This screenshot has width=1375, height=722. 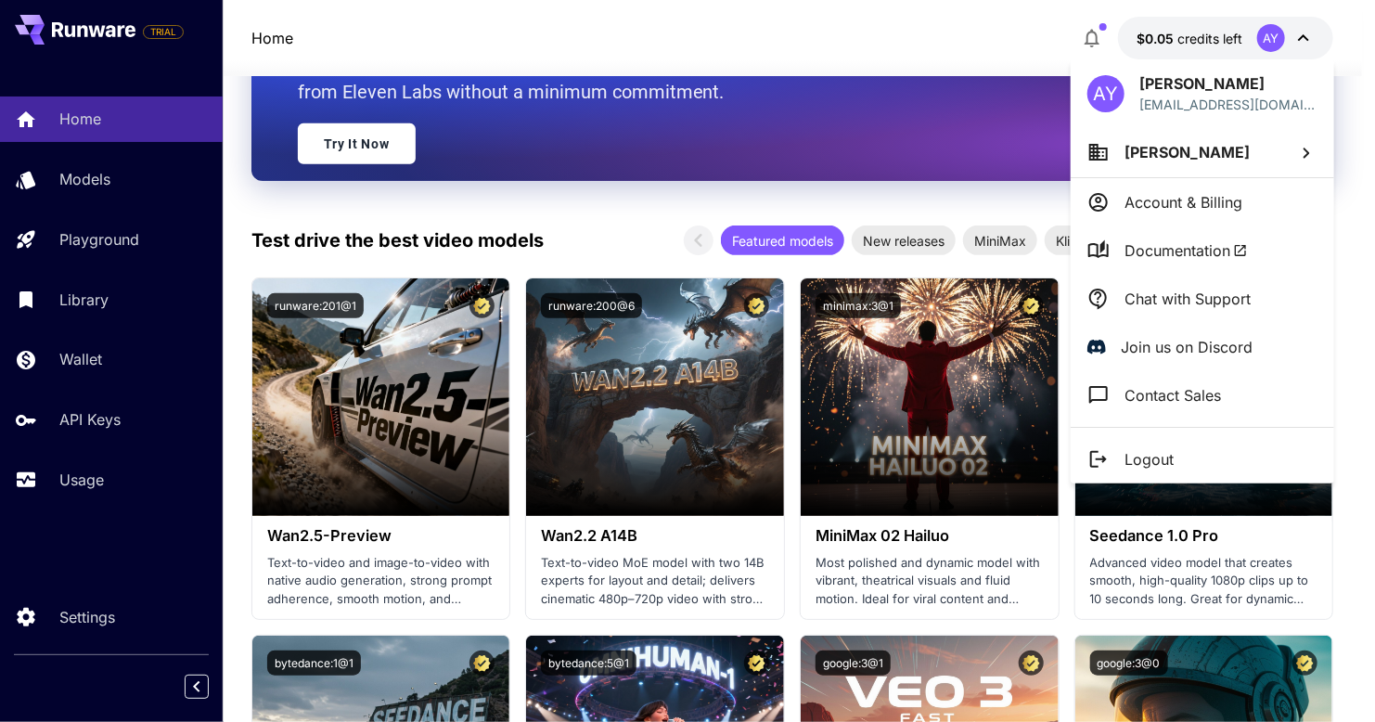 I want to click on span: Documentation, so click(x=1186, y=250).